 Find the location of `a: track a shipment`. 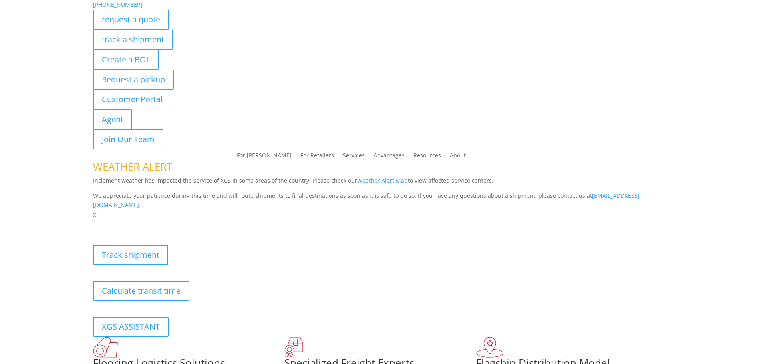

a: track a shipment is located at coordinates (133, 40).